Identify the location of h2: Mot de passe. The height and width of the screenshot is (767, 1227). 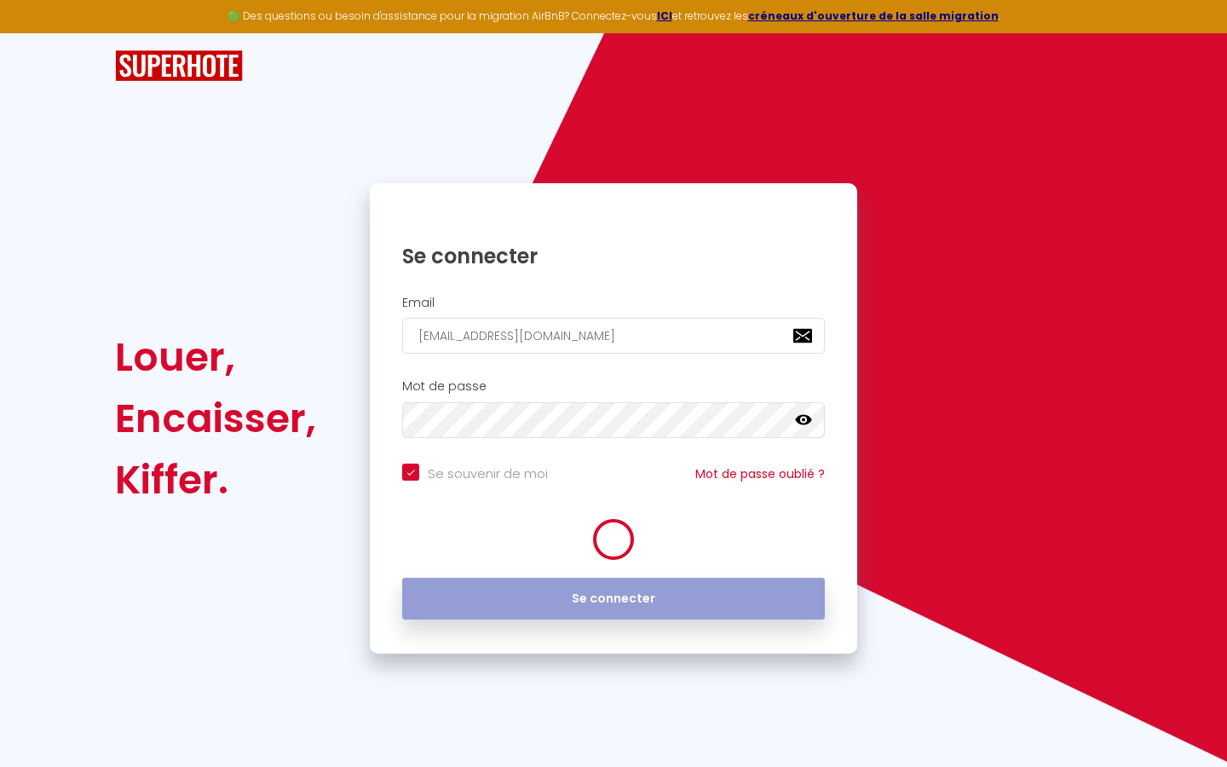
(614, 386).